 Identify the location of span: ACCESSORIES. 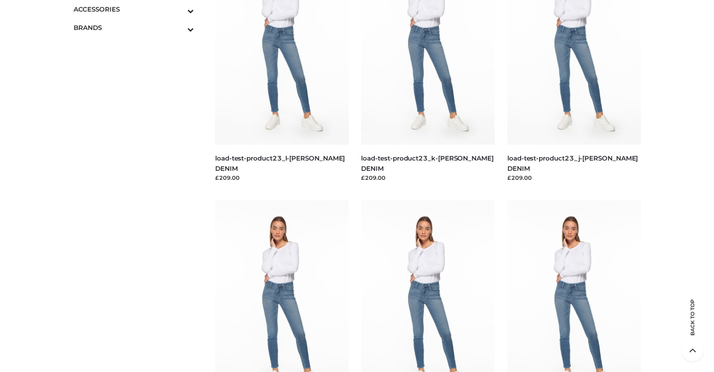
(134, 9).